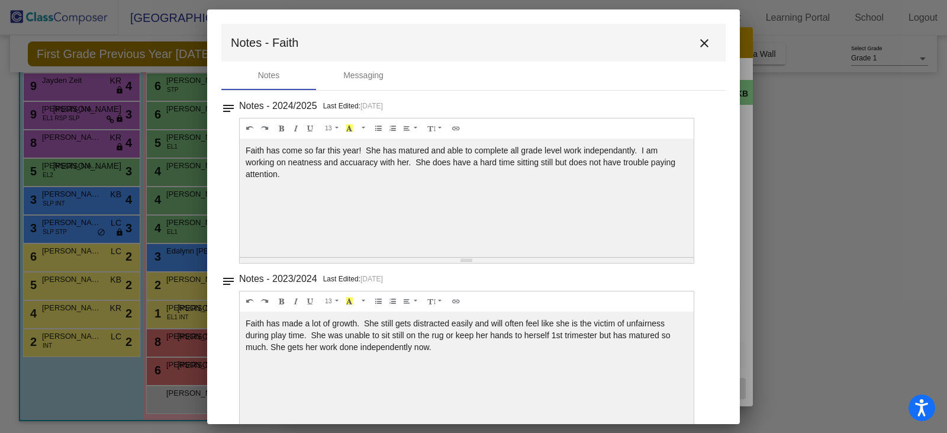 The width and height of the screenshot is (947, 433). Describe the element at coordinates (269, 75) in the screenshot. I see `div: Notes` at that location.